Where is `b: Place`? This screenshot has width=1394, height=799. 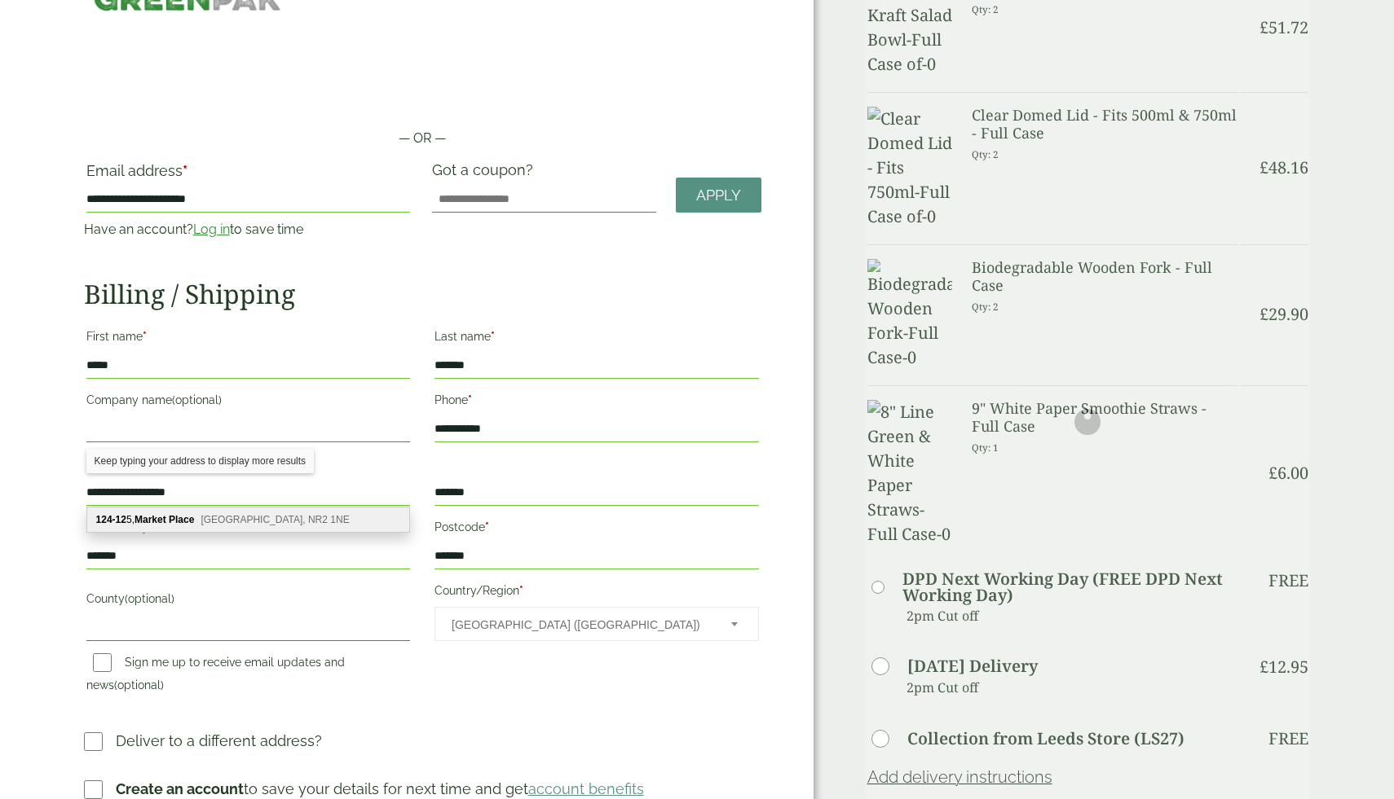
b: Place is located at coordinates (181, 520).